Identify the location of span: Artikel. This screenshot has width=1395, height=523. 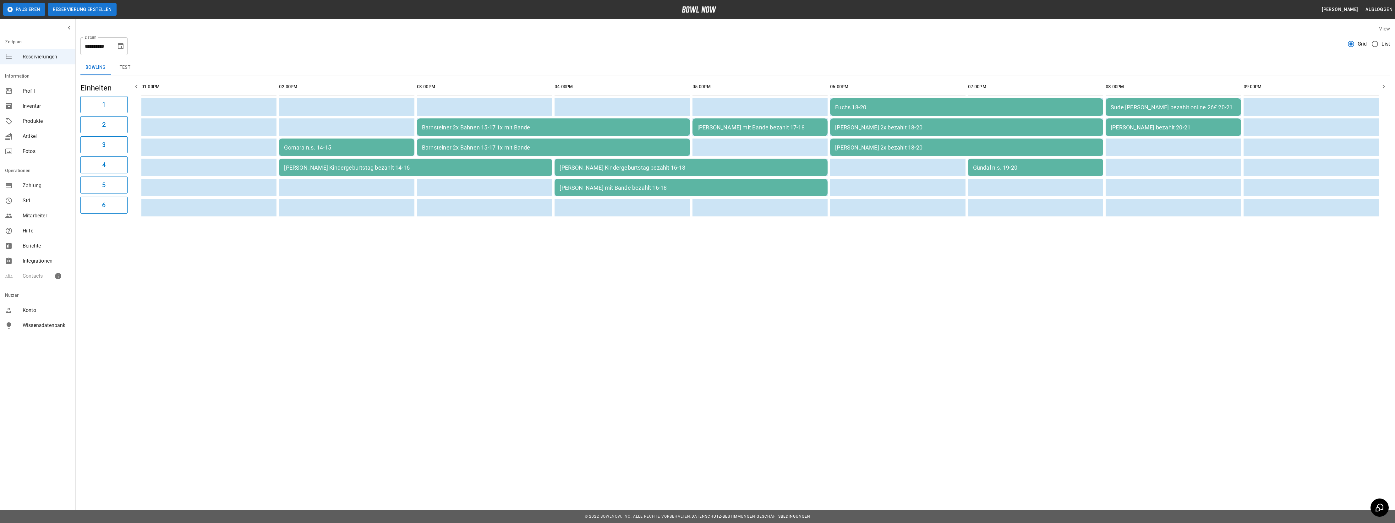
(46, 136).